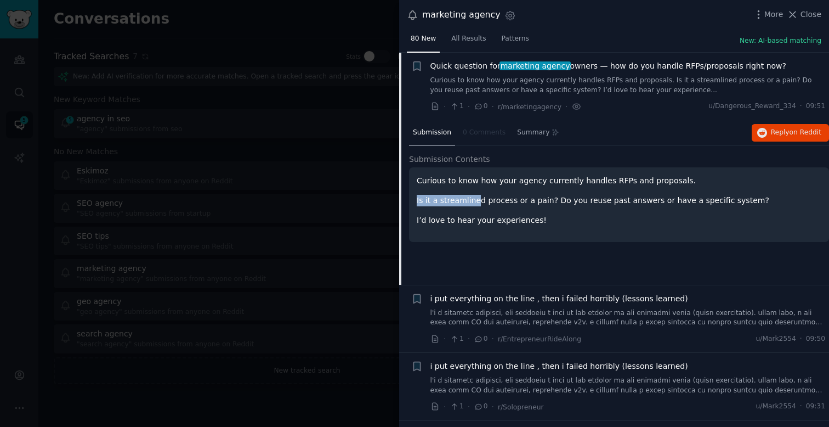  Describe the element at coordinates (609, 66) in the screenshot. I see `span: Quick question for owners — how do you handle RFPs/proposals right now?` at that location.